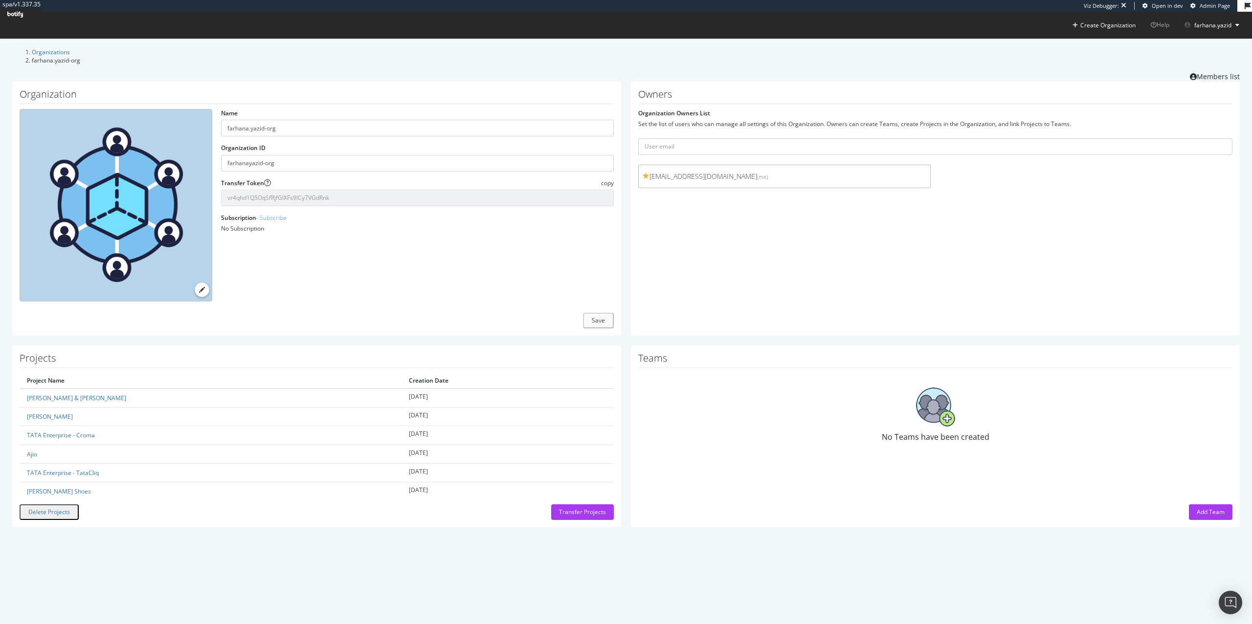 The height and width of the screenshot is (624, 1252). What do you see at coordinates (582, 512) in the screenshot?
I see `div: Transfer Projects` at bounding box center [582, 512].